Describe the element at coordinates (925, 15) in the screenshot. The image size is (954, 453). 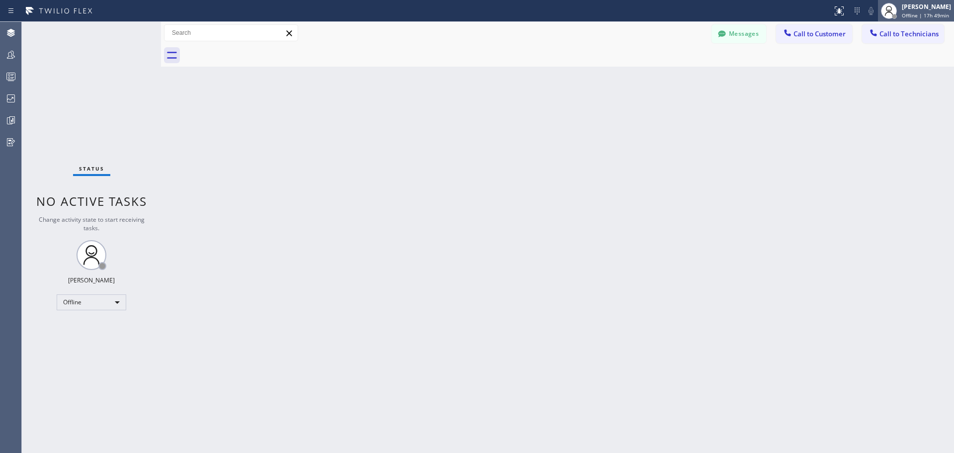
I see `span: Offline | 17h 49min` at that location.